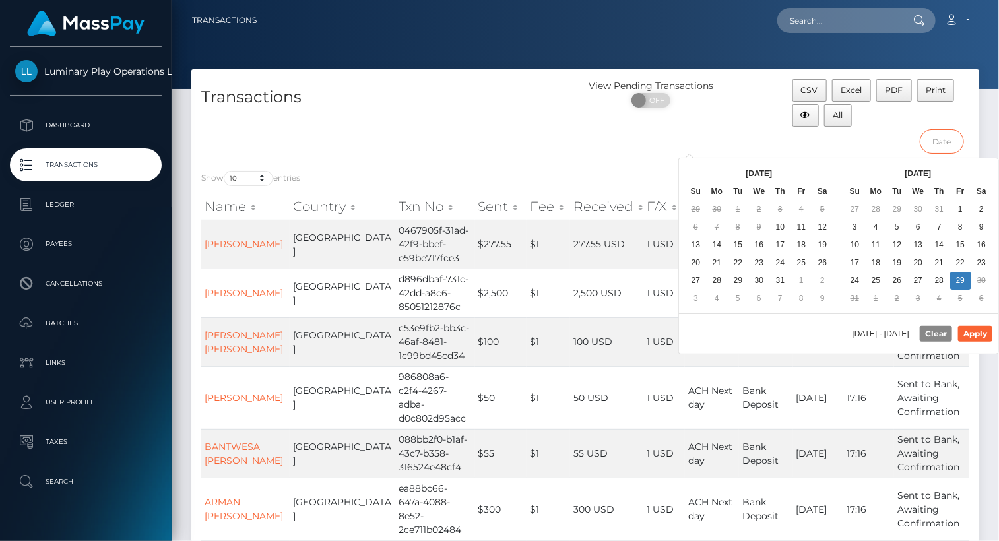 This screenshot has height=541, width=999. Describe the element at coordinates (760, 227) in the screenshot. I see `td: 9` at that location.